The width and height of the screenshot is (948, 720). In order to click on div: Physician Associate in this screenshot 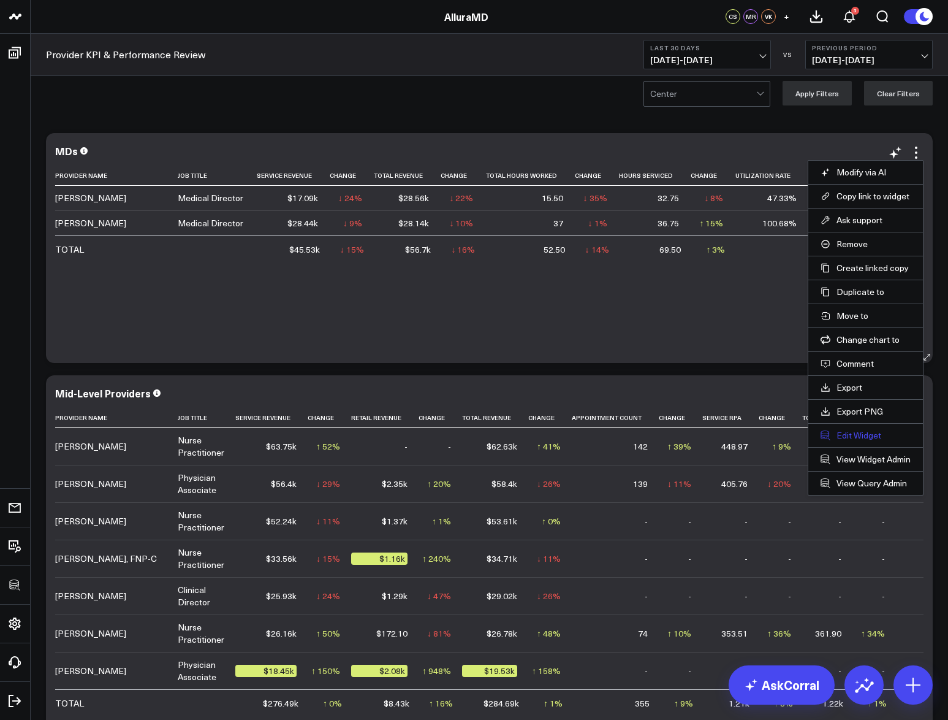, I will do `click(201, 484)`.